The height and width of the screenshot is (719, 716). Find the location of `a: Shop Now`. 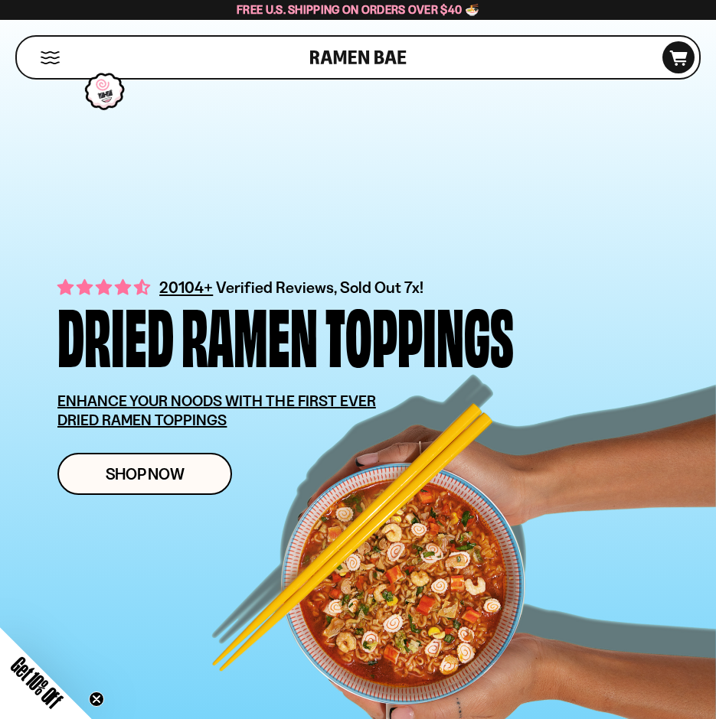

a: Shop Now is located at coordinates (145, 474).